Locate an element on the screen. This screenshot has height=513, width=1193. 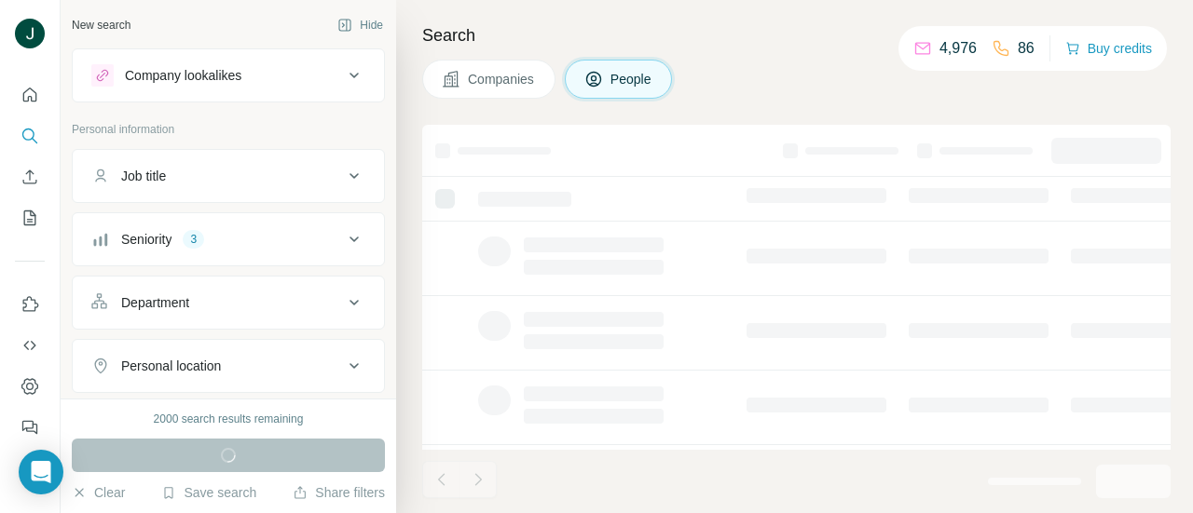
button: Use Surfe API is located at coordinates (30, 346).